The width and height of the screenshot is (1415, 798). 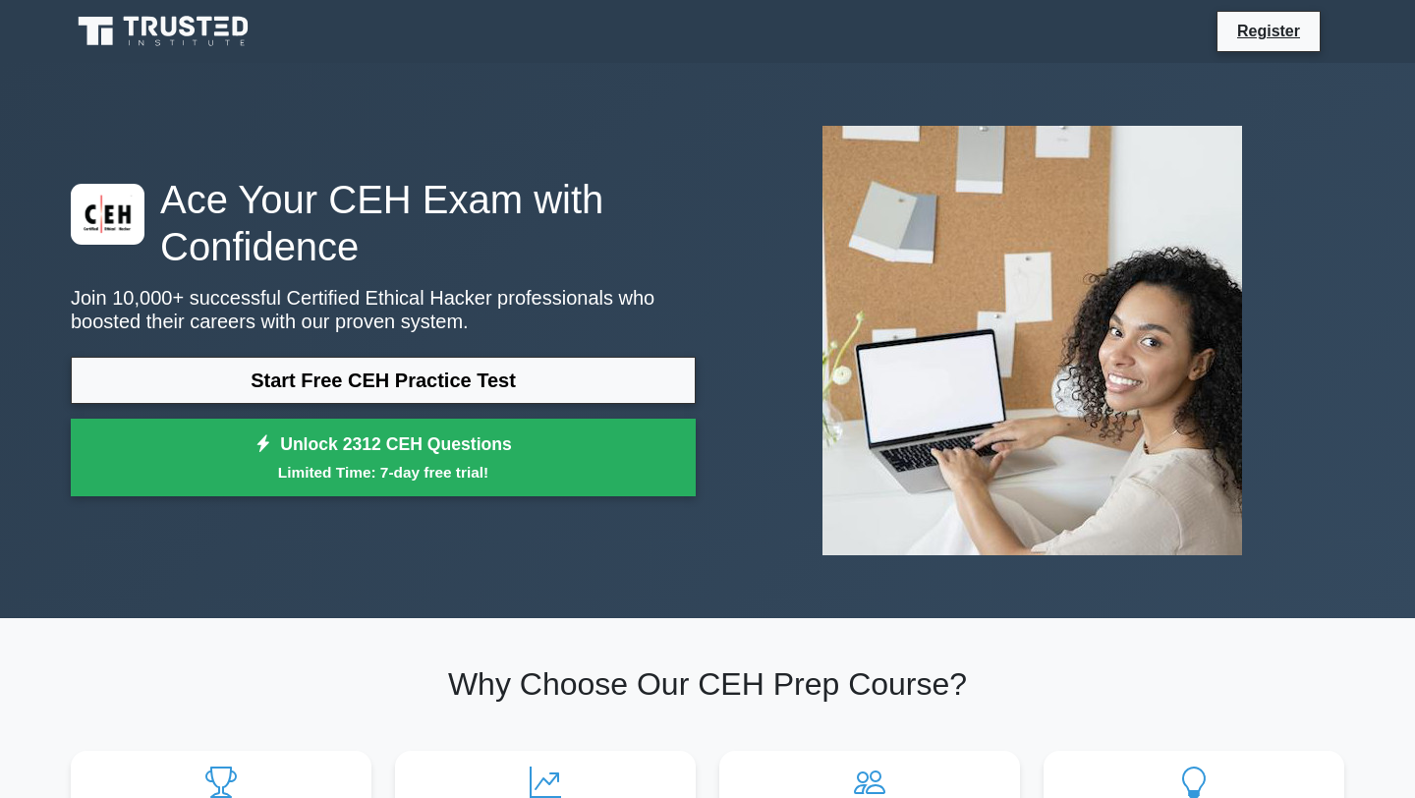 What do you see at coordinates (383, 223) in the screenshot?
I see `h1: Ace Your CEH Exam with Confidence` at bounding box center [383, 223].